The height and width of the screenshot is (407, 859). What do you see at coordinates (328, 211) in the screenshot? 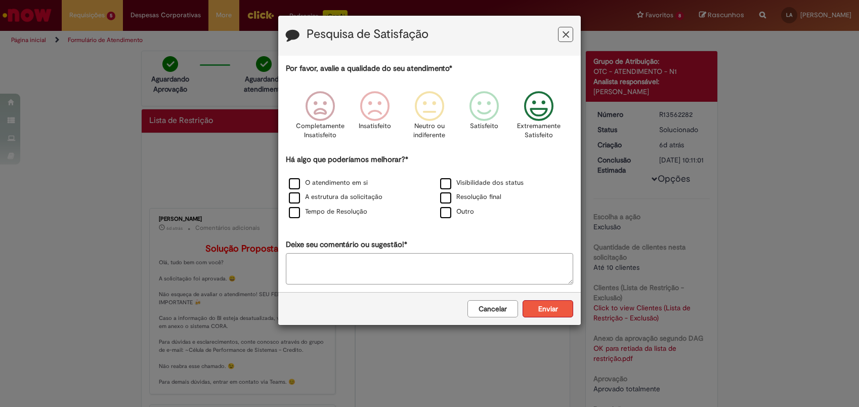
I see `label: Tempo de Resolução` at bounding box center [328, 211].